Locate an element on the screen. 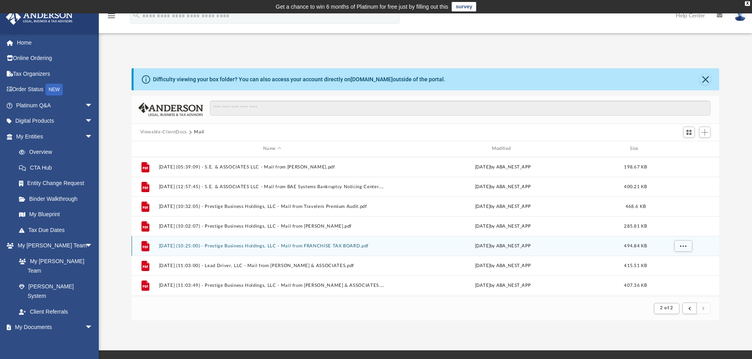  a: Binder Walkthrough is located at coordinates (58, 199).